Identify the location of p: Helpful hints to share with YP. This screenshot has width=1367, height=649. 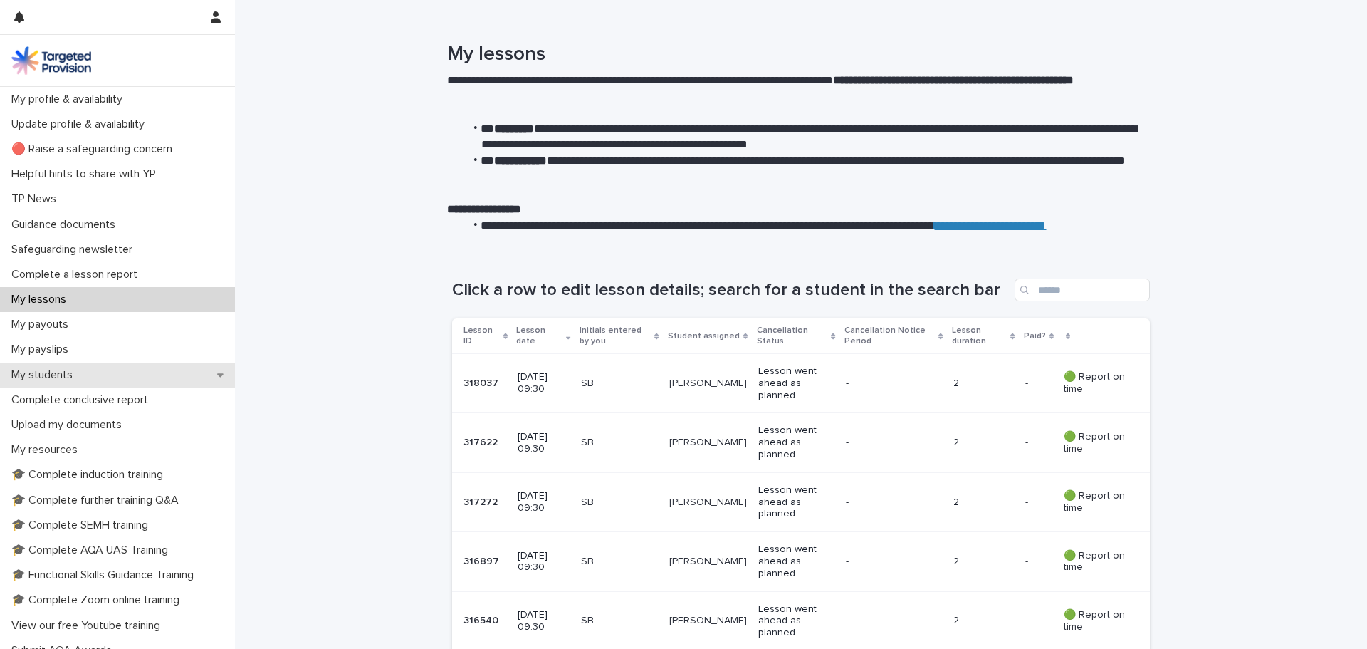
(86, 174).